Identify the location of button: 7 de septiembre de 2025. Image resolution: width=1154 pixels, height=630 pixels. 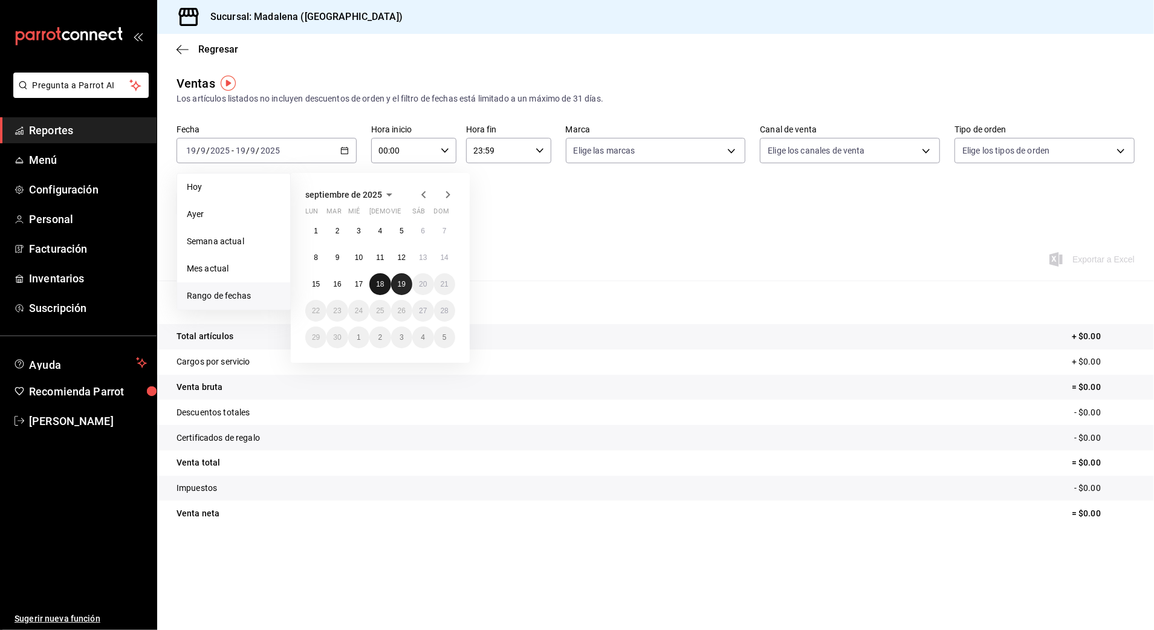
(444, 231).